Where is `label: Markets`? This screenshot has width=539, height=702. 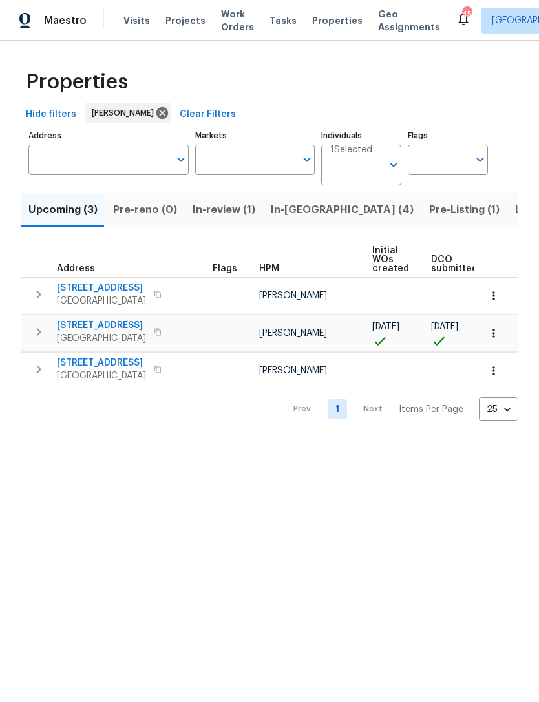 label: Markets is located at coordinates (255, 136).